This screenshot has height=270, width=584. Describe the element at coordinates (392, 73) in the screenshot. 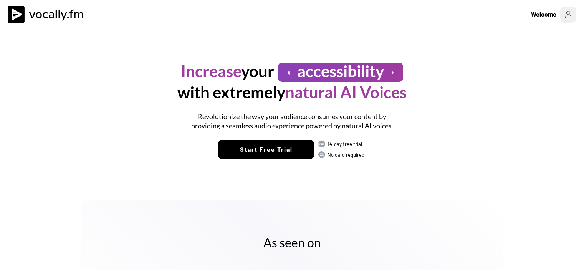

I see `button: arrow_right` at that location.